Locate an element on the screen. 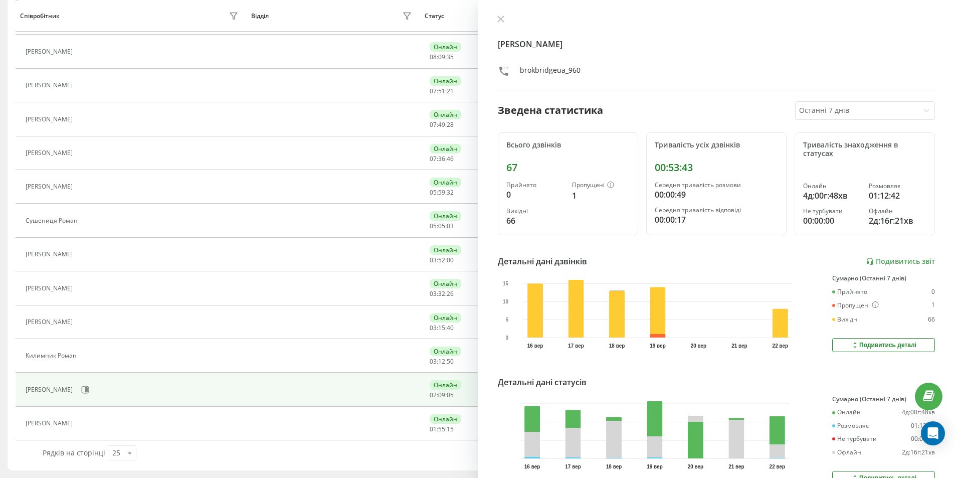 This screenshot has width=955, height=478. span: 28 is located at coordinates (450, 124).